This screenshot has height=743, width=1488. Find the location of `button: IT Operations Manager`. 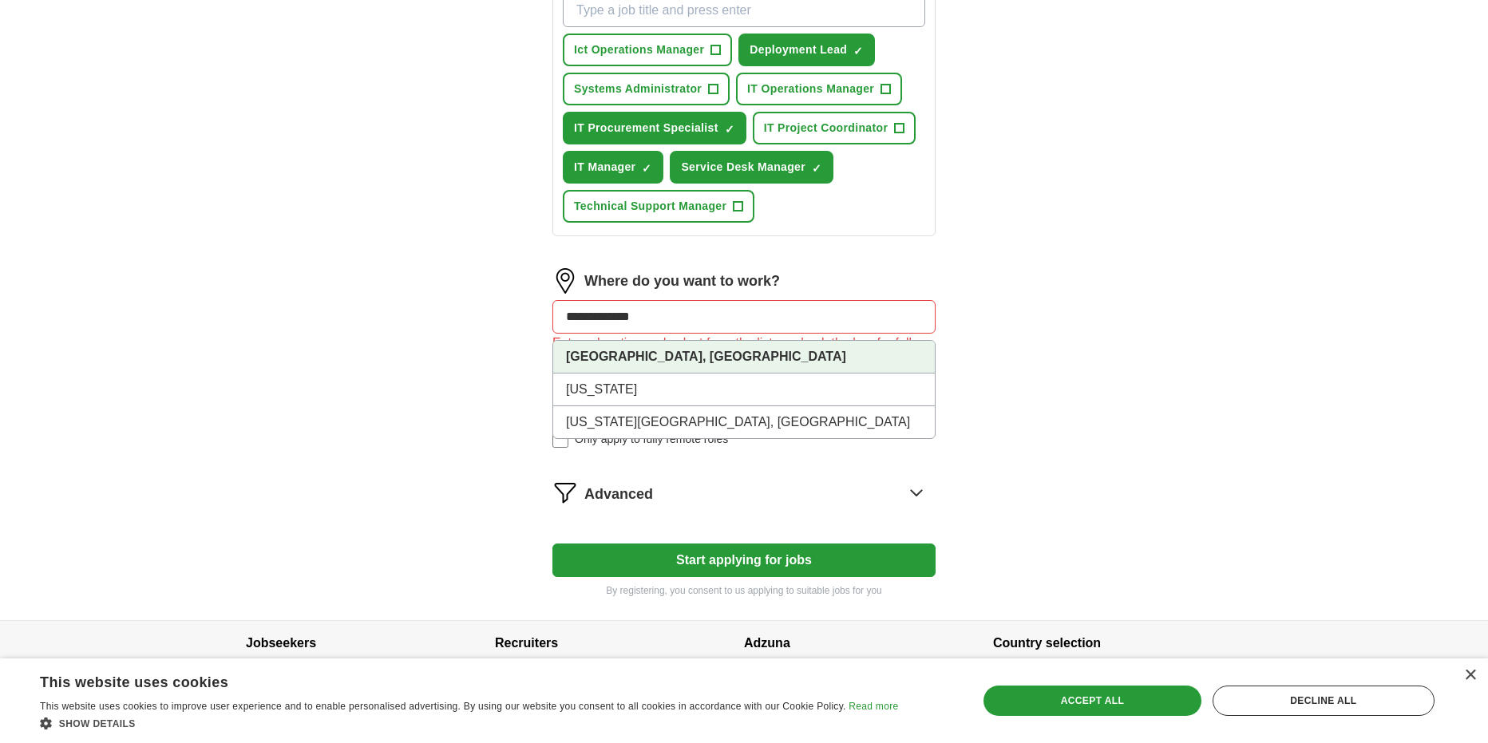

button: IT Operations Manager is located at coordinates (819, 89).